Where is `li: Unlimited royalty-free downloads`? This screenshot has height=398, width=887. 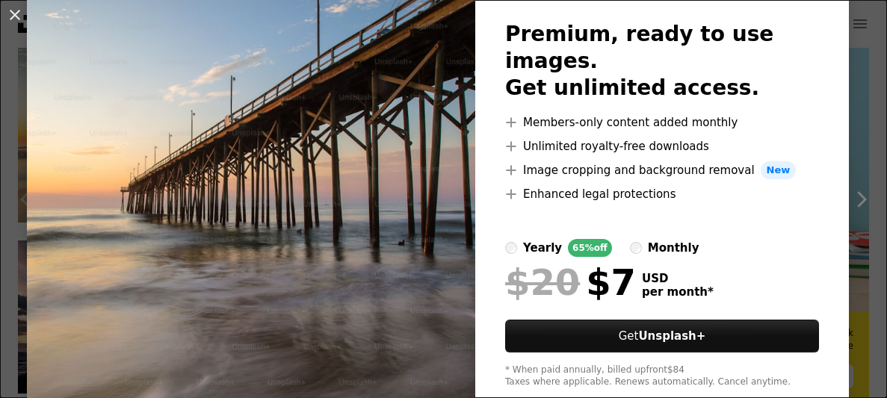
li: Unlimited royalty-free downloads is located at coordinates (662, 146).